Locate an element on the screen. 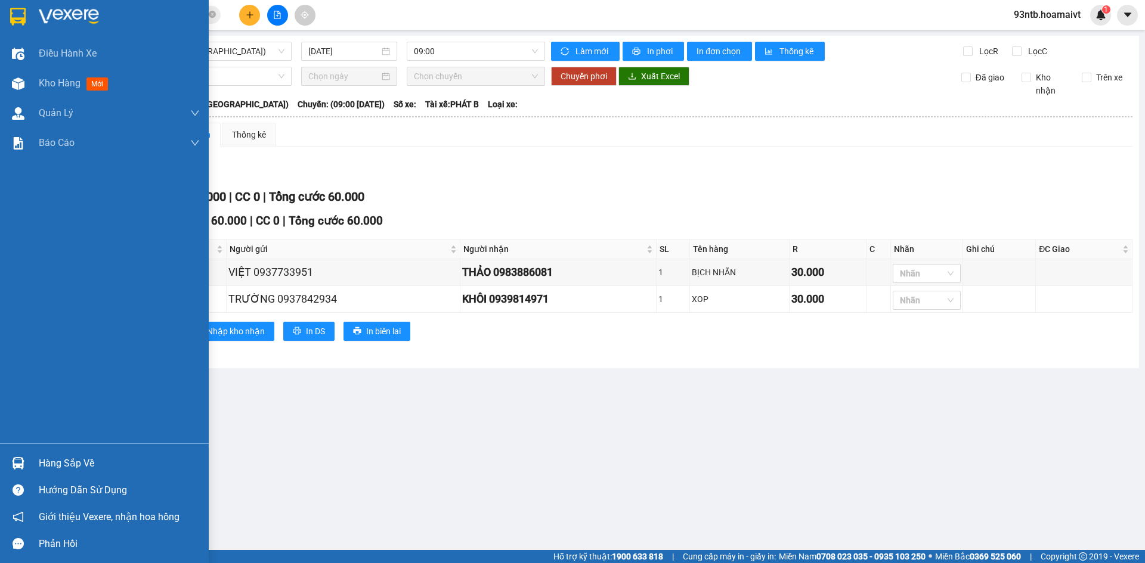  span: message is located at coordinates (18, 544).